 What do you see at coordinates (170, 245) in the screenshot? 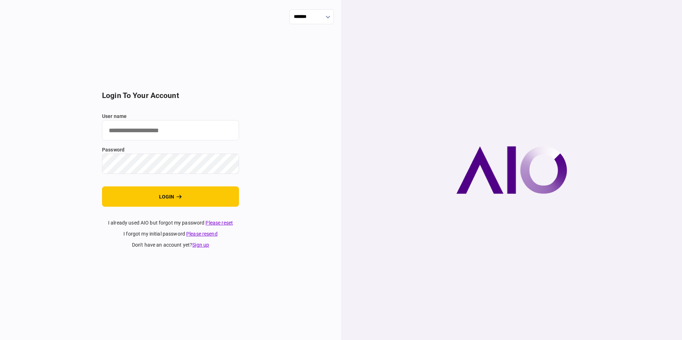
I see `div: don't have an account yet ?` at bounding box center [170, 245].